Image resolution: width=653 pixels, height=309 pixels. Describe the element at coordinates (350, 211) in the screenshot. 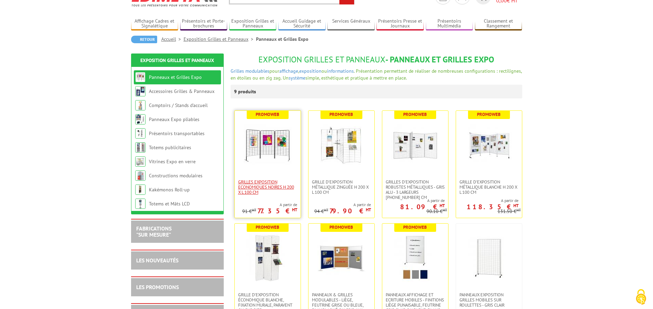

I see `p: 79.90 €` at that location.